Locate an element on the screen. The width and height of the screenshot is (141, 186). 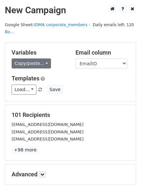
a: Templates is located at coordinates (25, 78).